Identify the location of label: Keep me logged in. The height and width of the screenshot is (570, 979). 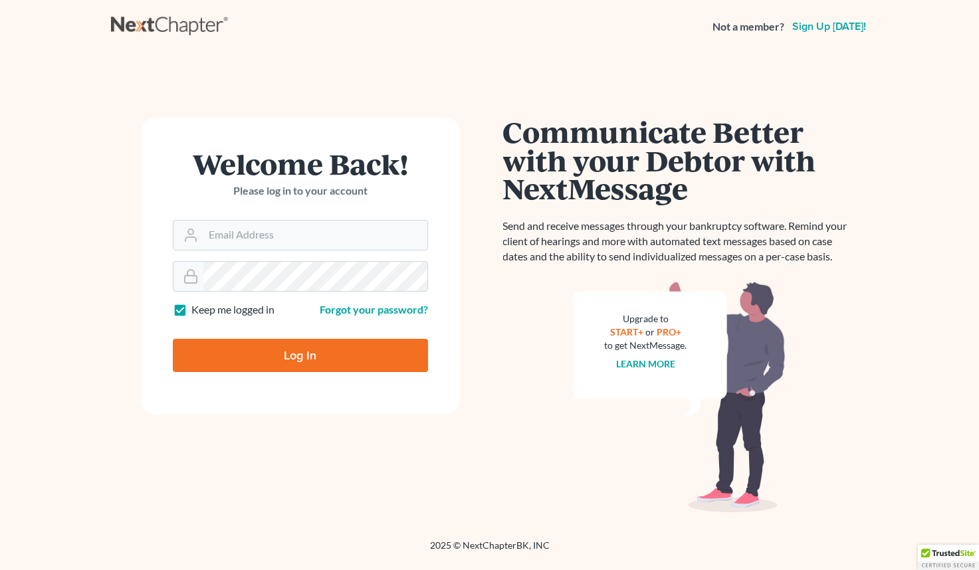
(233, 310).